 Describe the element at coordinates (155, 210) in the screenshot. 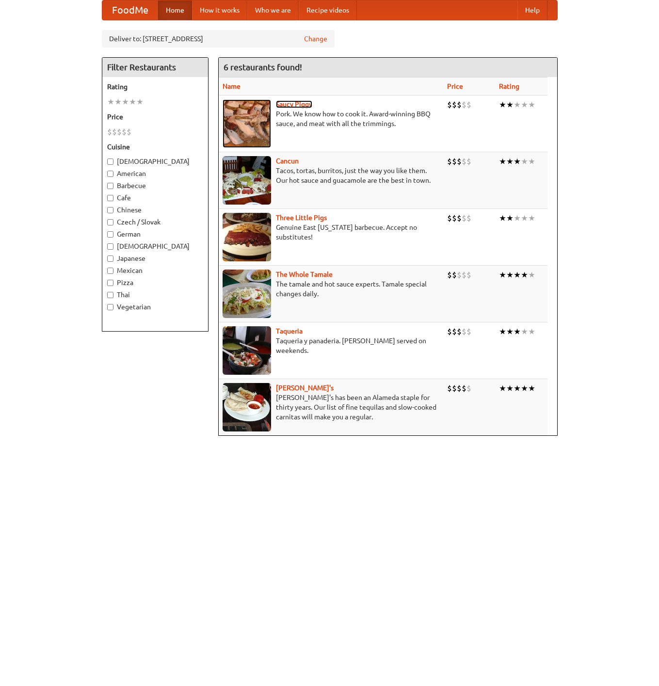

I see `label: Chinese` at that location.